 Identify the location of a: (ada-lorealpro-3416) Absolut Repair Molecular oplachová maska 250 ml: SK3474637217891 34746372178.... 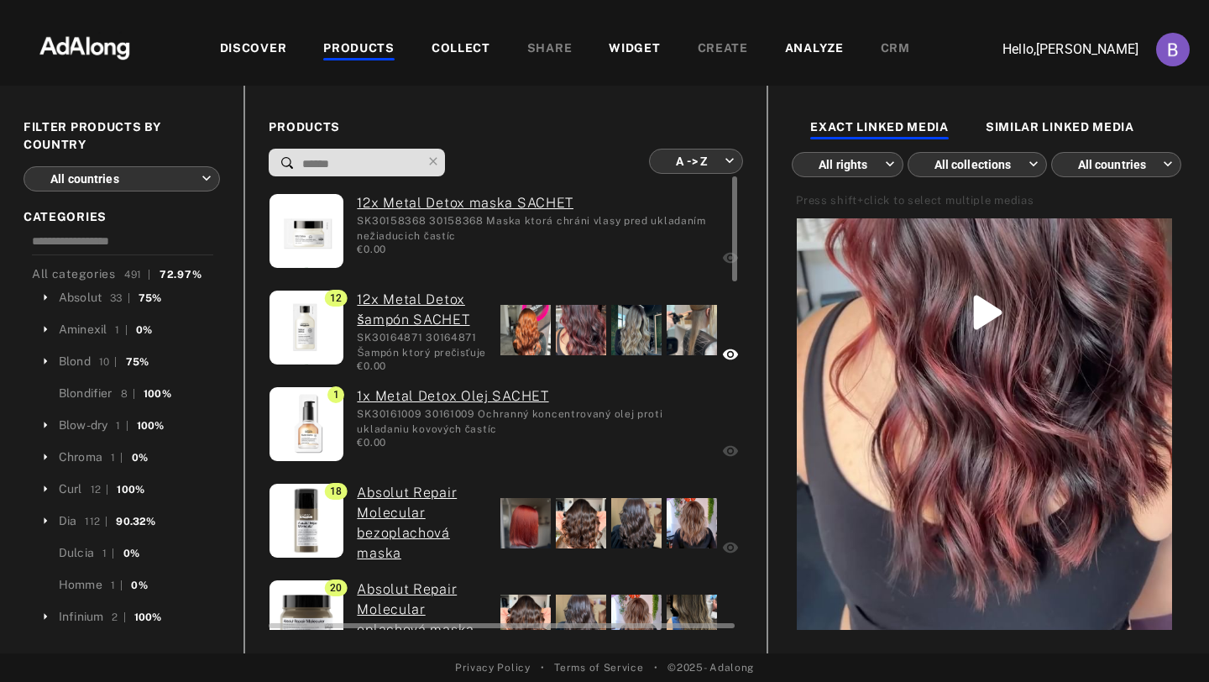
(422, 620).